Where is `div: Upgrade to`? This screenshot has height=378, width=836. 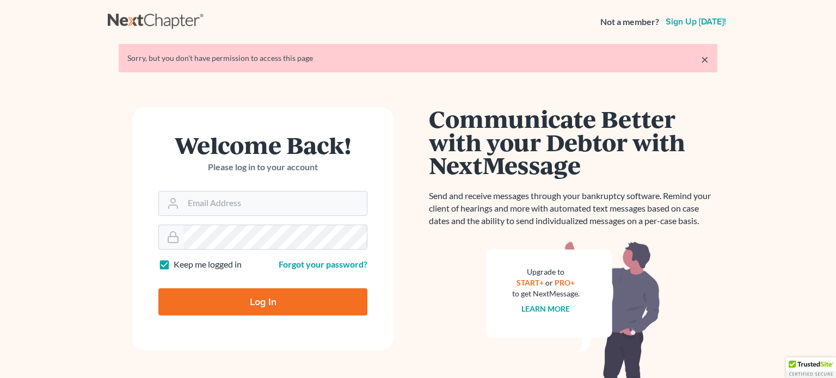
div: Upgrade to is located at coordinates (546, 272).